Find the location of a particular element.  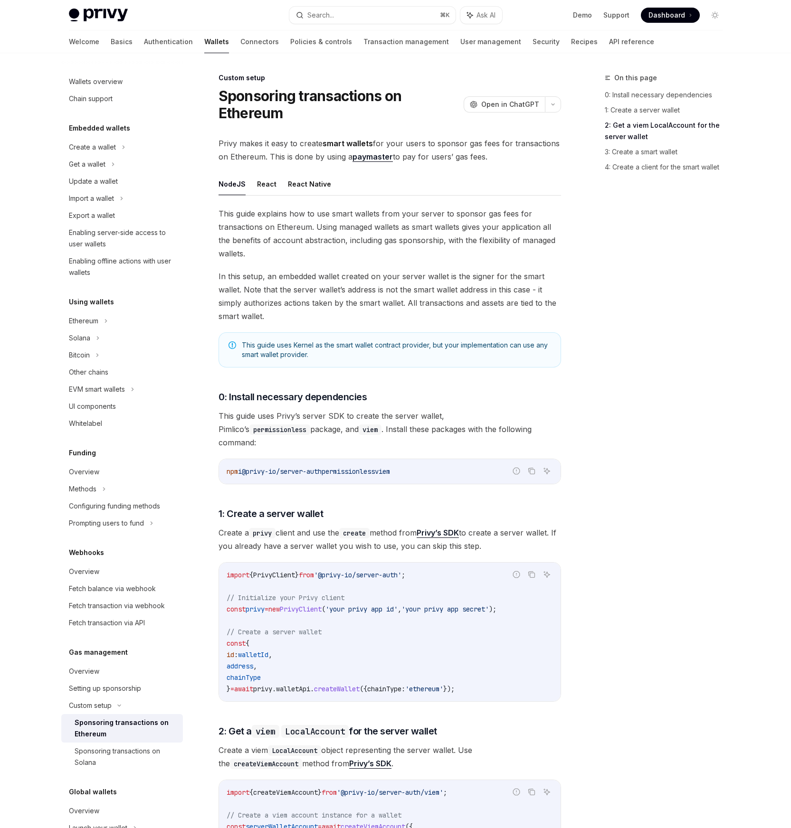

div: Fetch balance via webhook is located at coordinates (112, 589).